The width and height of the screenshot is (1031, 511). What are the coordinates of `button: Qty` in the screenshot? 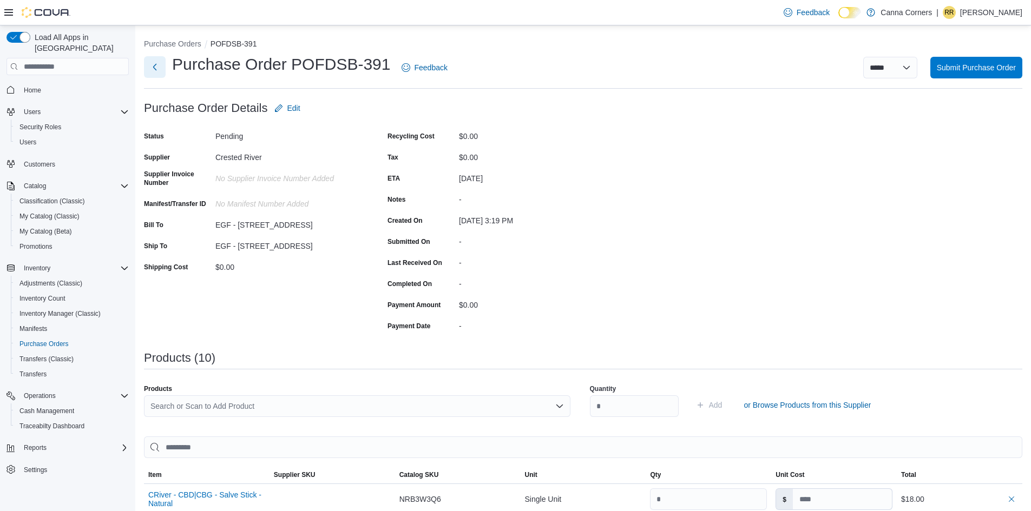 It's located at (708, 475).